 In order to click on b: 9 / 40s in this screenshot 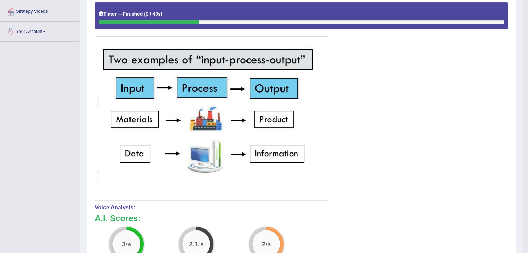, I will do `click(153, 14)`.